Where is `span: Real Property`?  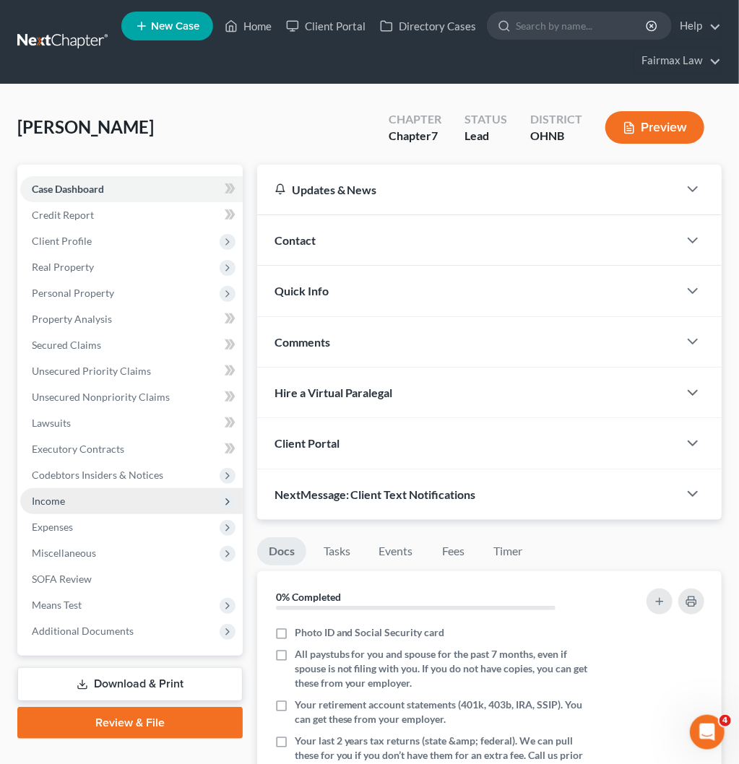
span: Real Property is located at coordinates (63, 266).